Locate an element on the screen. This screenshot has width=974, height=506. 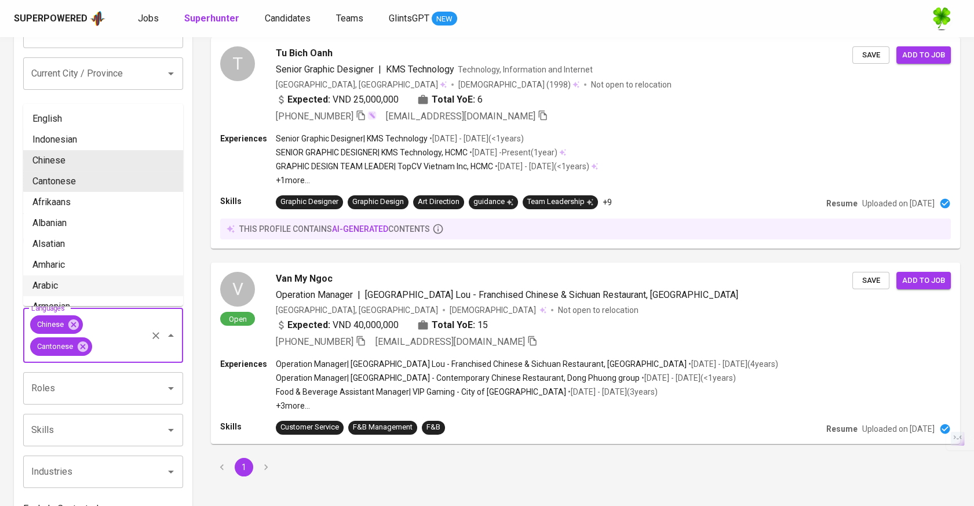
span: Operation Manager is located at coordinates (314, 294).